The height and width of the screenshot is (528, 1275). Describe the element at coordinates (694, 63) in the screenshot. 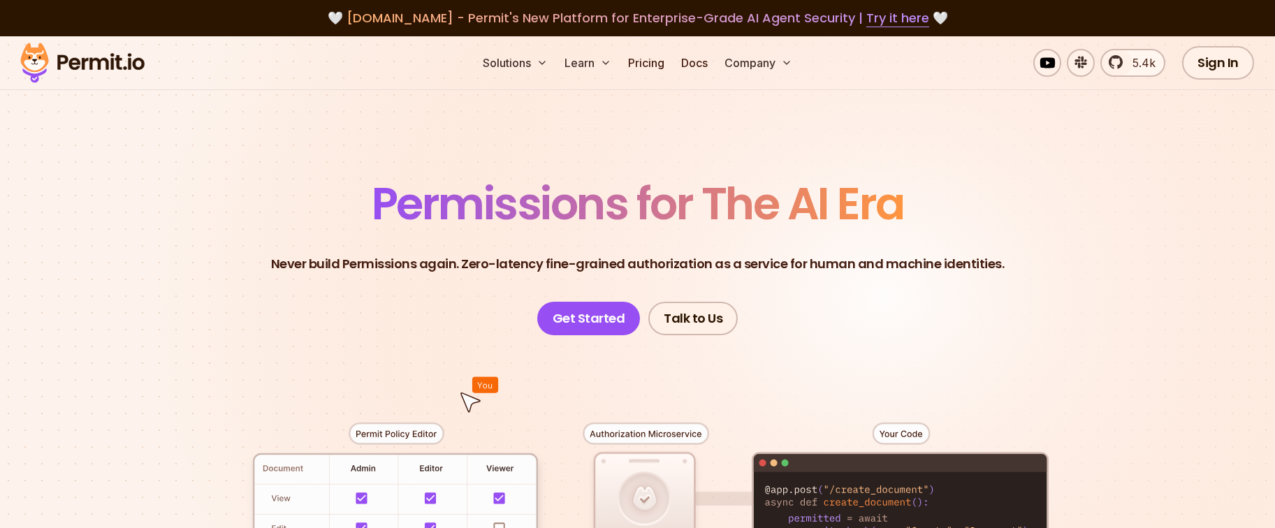

I see `a: Docs` at that location.